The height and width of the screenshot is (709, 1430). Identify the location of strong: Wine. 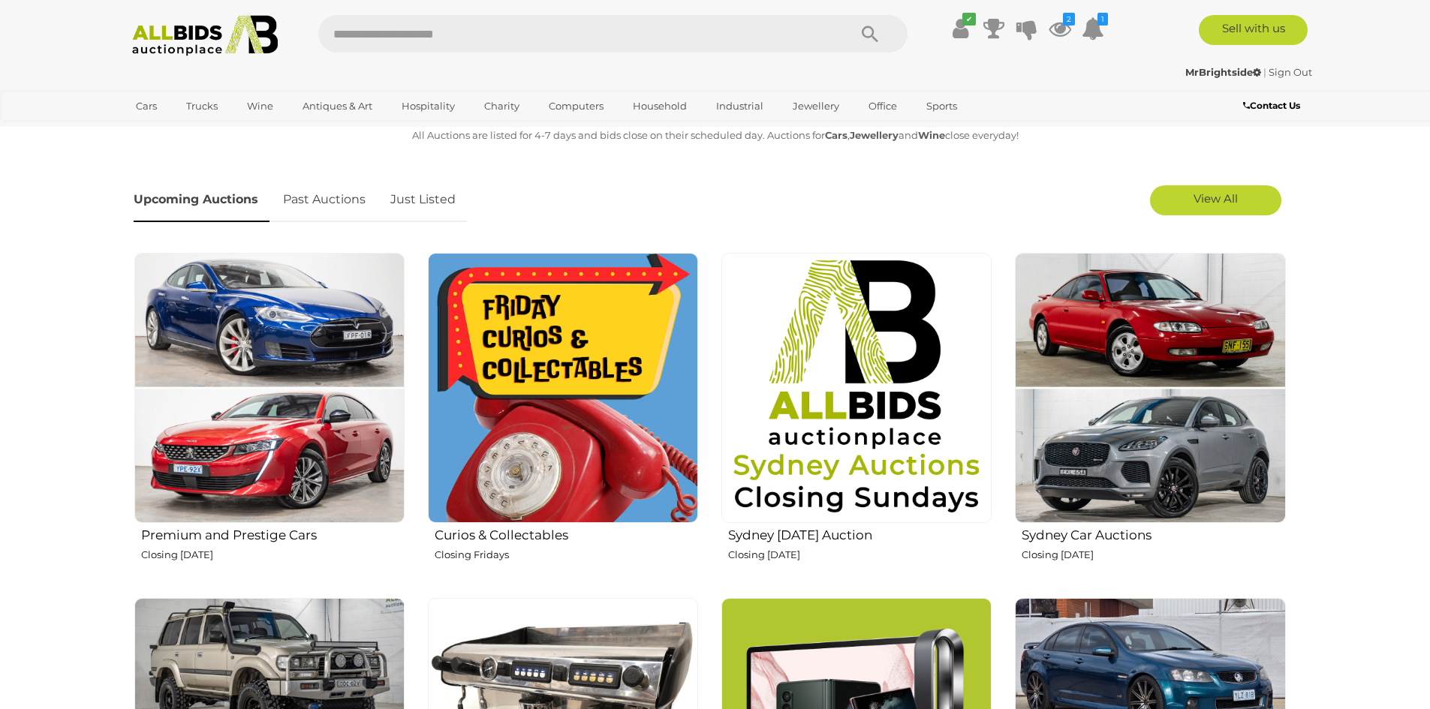
(931, 135).